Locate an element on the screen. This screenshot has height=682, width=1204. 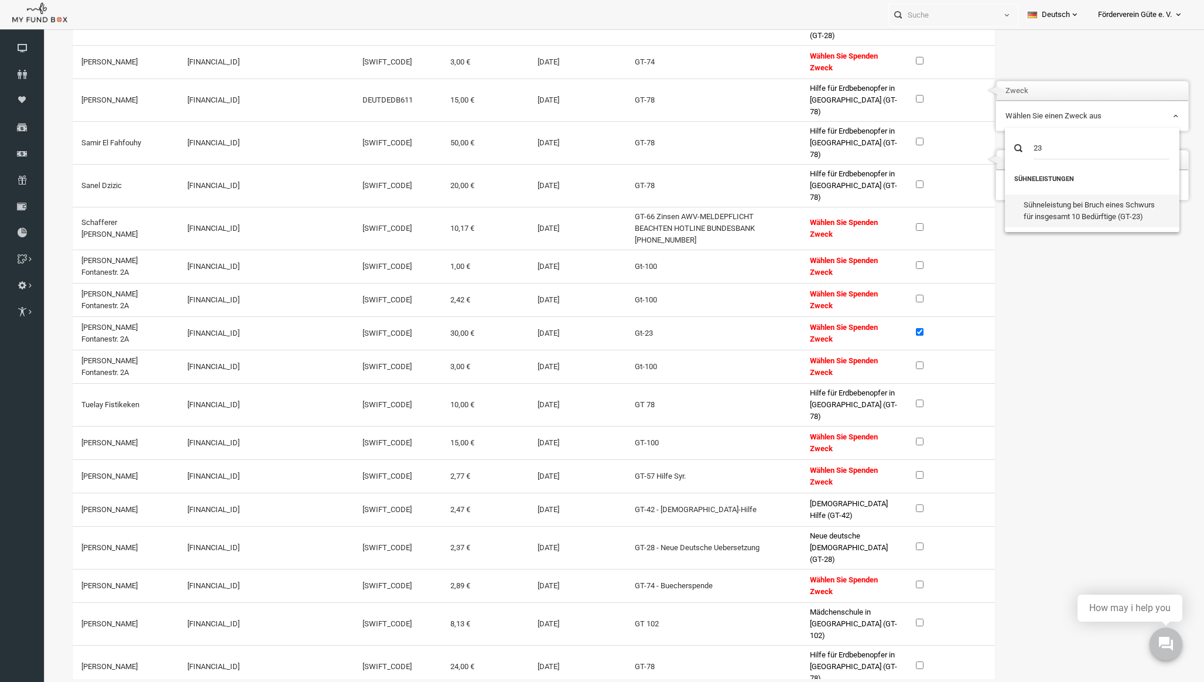
td: GT-74 is located at coordinates (647, 64).